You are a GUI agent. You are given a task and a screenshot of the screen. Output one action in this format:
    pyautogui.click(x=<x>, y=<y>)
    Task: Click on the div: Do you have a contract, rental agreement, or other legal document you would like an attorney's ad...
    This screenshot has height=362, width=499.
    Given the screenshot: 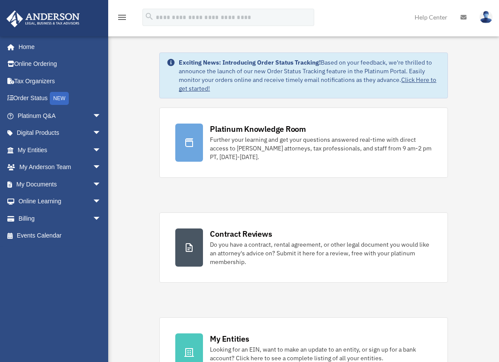 What is the action you would take?
    pyautogui.click(x=321, y=253)
    